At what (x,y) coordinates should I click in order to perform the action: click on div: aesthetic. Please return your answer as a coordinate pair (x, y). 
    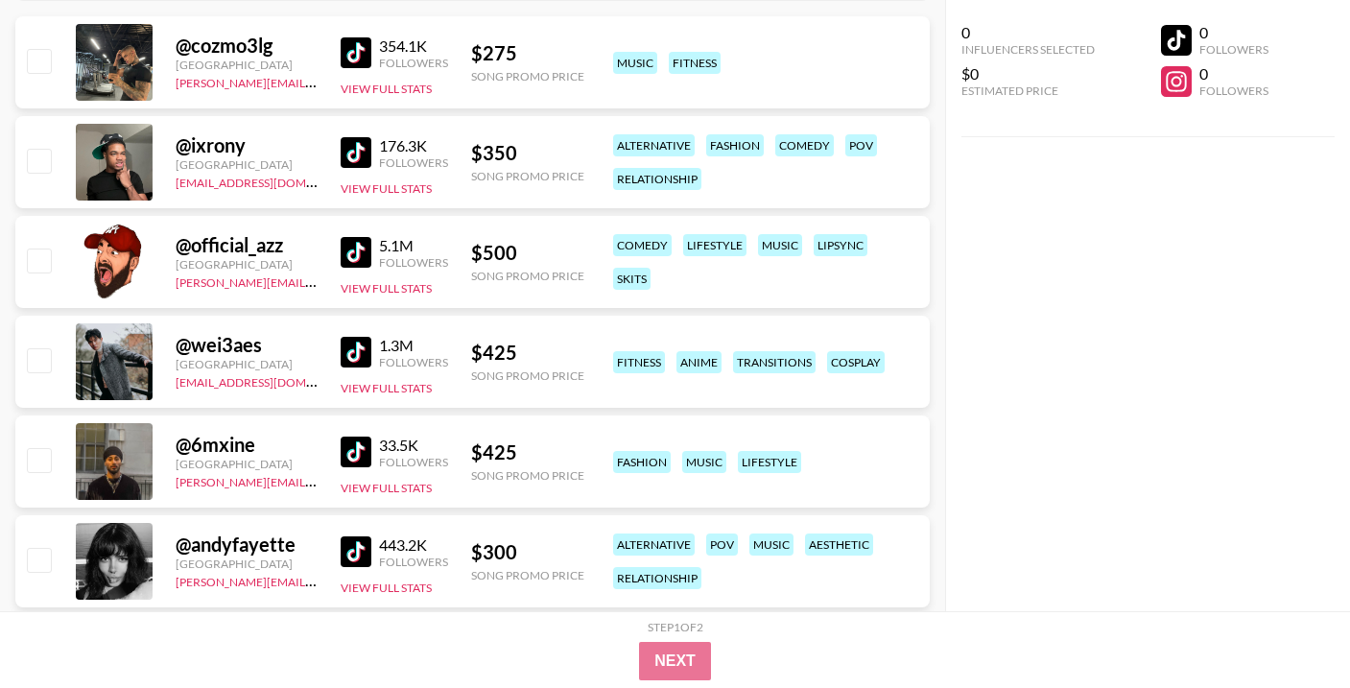
    Looking at the image, I should click on (838, 544).